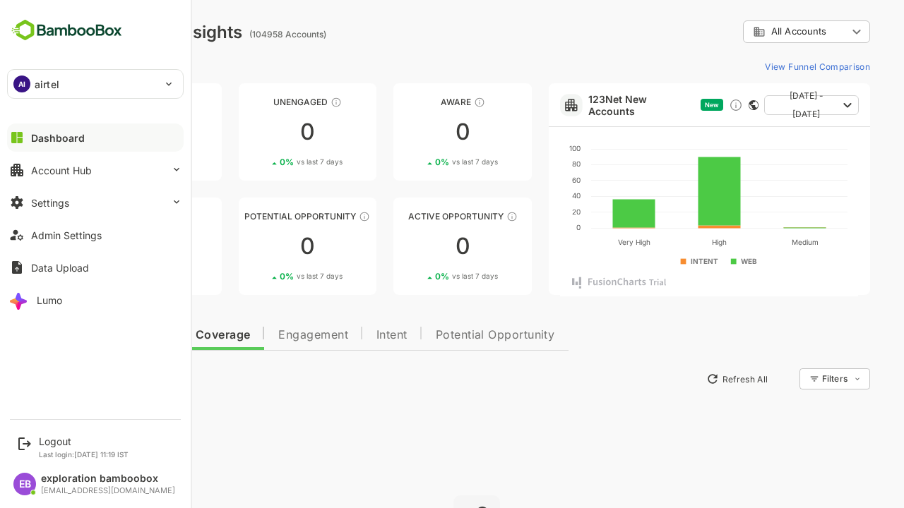 The image size is (904, 508). Describe the element at coordinates (413, 132) in the screenshot. I see `a: AwareThese accounts have just entered the buying cycle and need further nurturing00%vs last 7 days` at that location.